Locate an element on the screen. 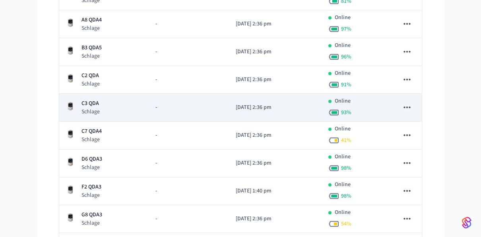  img: SeamLogoGradient.69752ec5.svg is located at coordinates (467, 223).